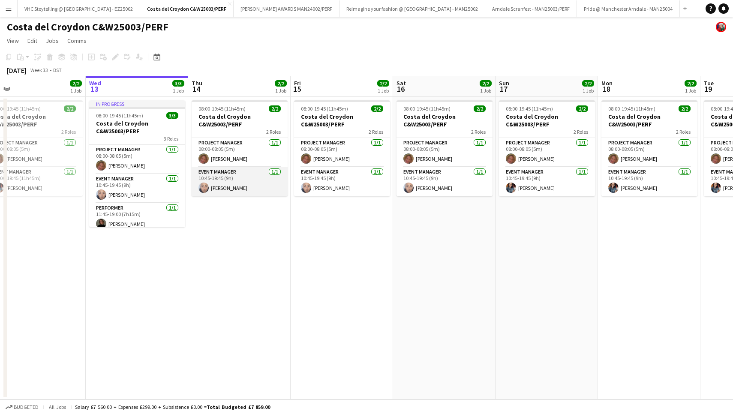 This screenshot has height=414, width=733. What do you see at coordinates (32, 41) in the screenshot?
I see `span: Edit` at bounding box center [32, 41].